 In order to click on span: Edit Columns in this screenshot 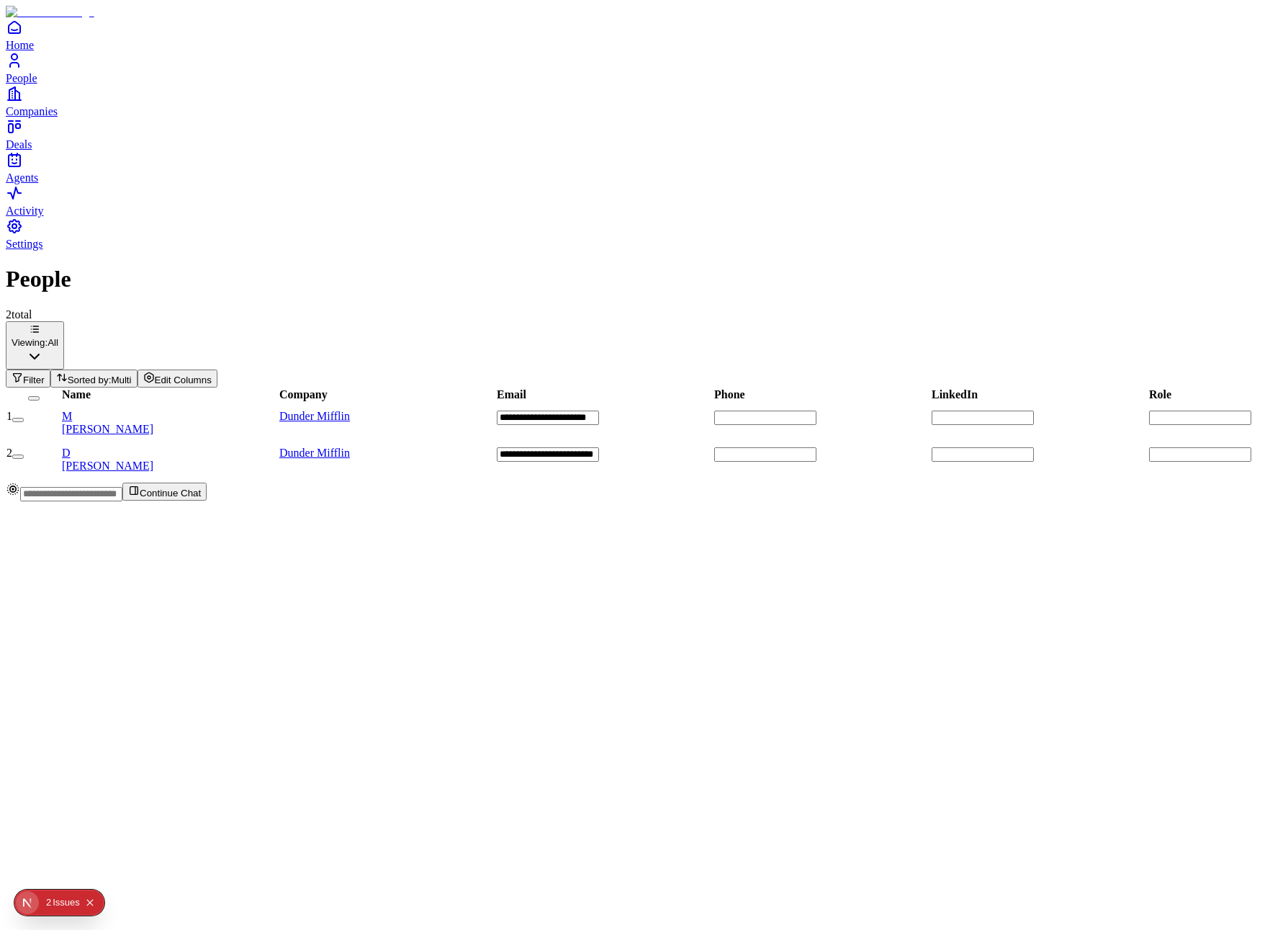, I will do `click(183, 380)`.